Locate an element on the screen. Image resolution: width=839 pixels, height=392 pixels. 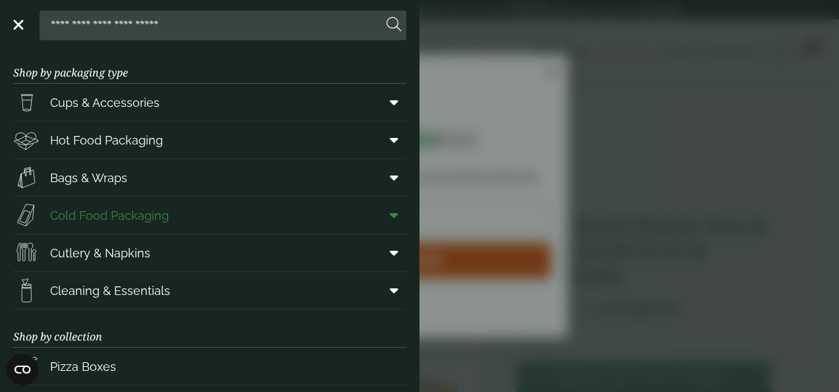
a: Cups & Accessories is located at coordinates (210, 102).